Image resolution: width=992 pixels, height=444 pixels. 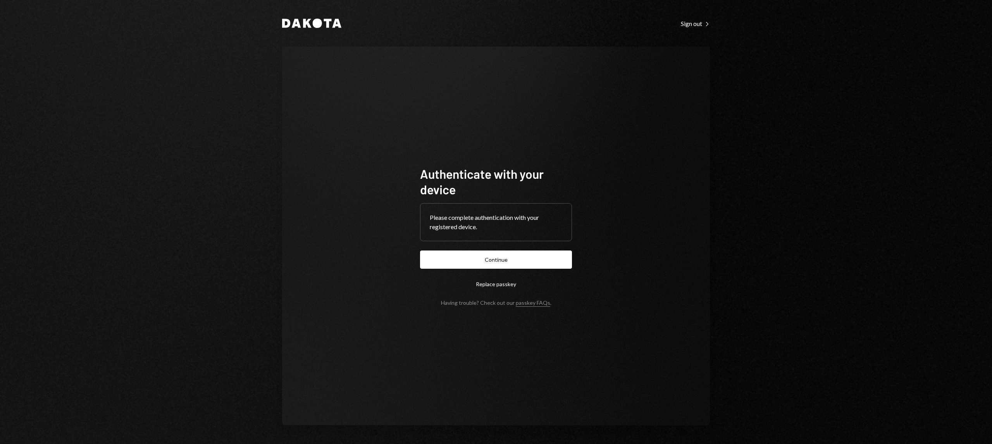 What do you see at coordinates (496, 302) in the screenshot?
I see `div: Having trouble? Check out our .` at bounding box center [496, 302].